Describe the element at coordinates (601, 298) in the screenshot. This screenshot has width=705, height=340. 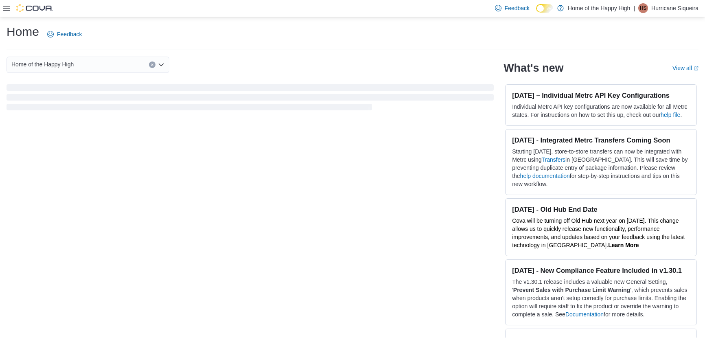
I see `p: The v1.30.1 release includes a valuable new General Setting, ' ', which prevents sales when produ...` at that location.